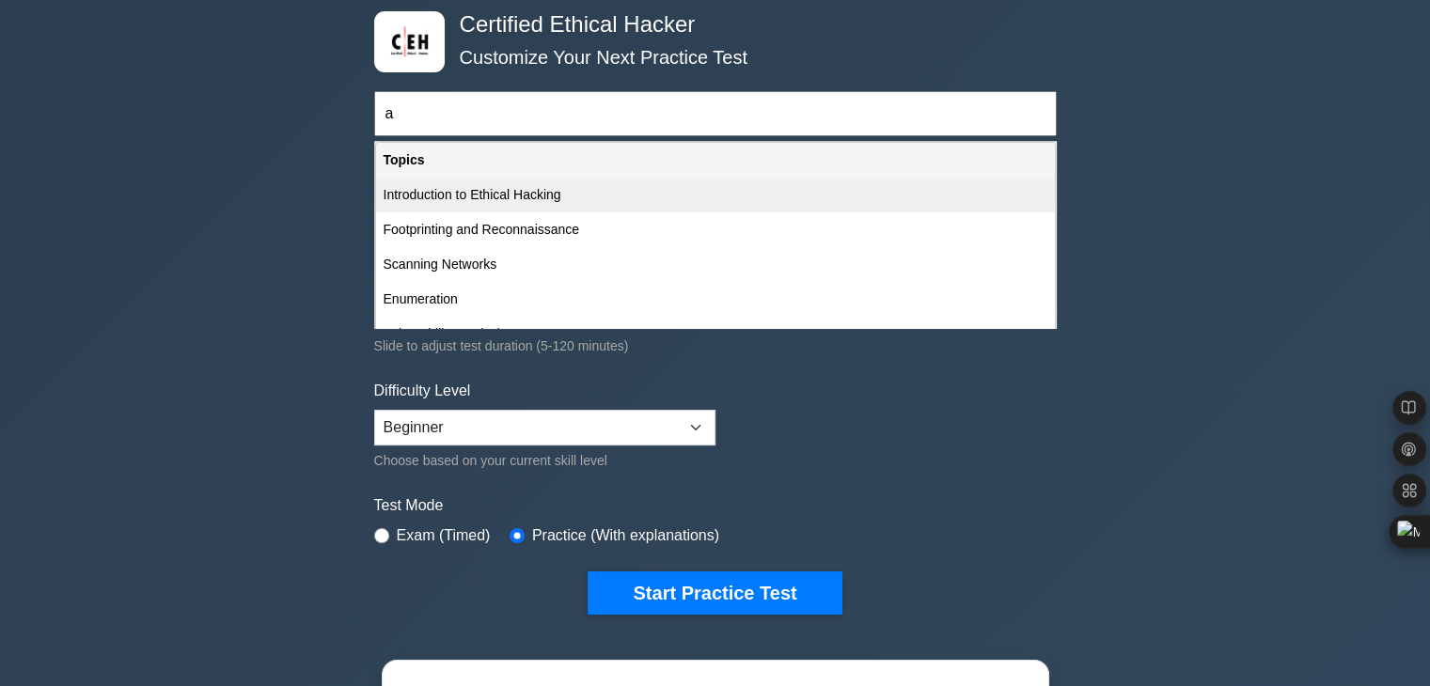 Image resolution: width=1430 pixels, height=686 pixels. What do you see at coordinates (715, 593) in the screenshot?
I see `button: Start Practice Test` at bounding box center [715, 593].